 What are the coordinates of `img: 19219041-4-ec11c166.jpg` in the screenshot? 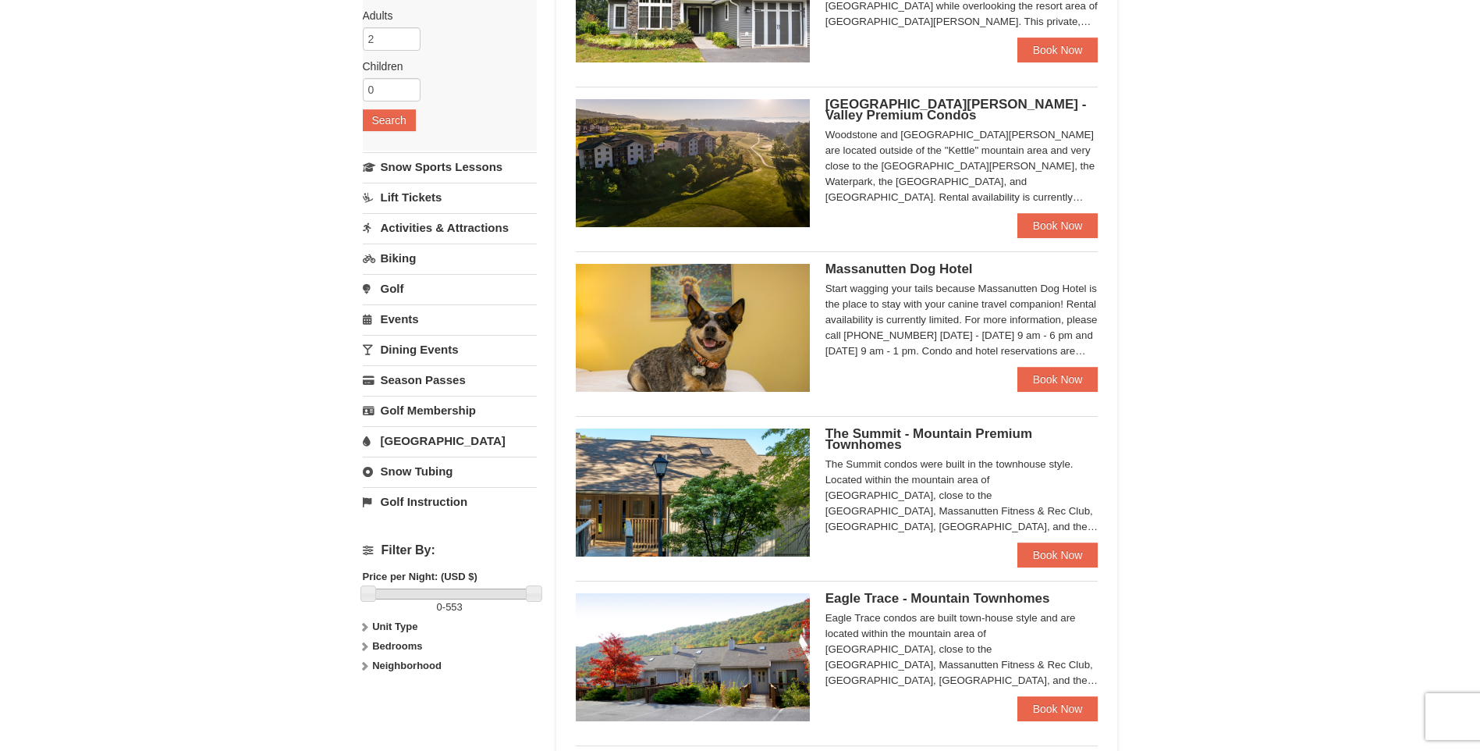 It's located at (693, 163).